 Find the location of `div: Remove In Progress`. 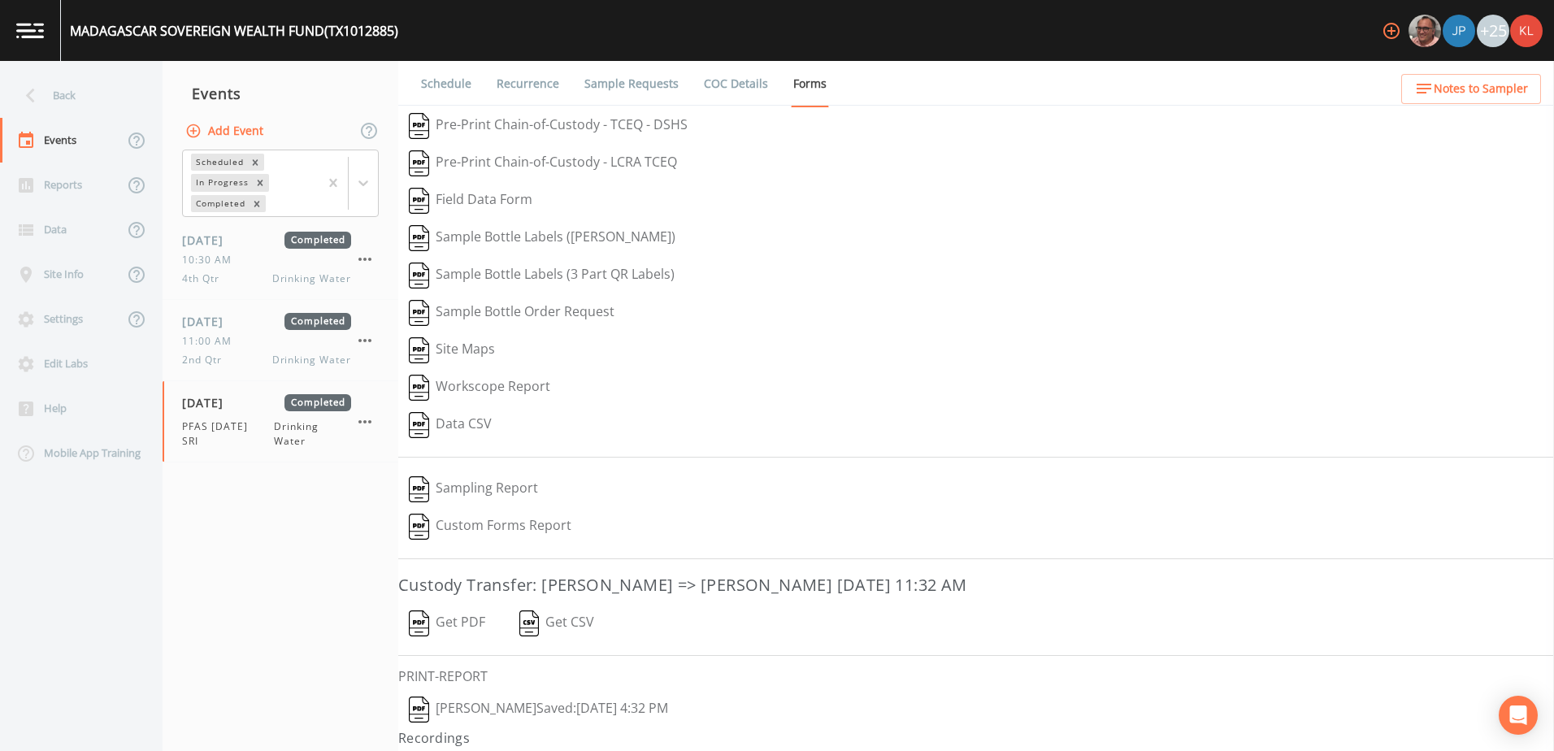

div: Remove In Progress is located at coordinates (260, 182).